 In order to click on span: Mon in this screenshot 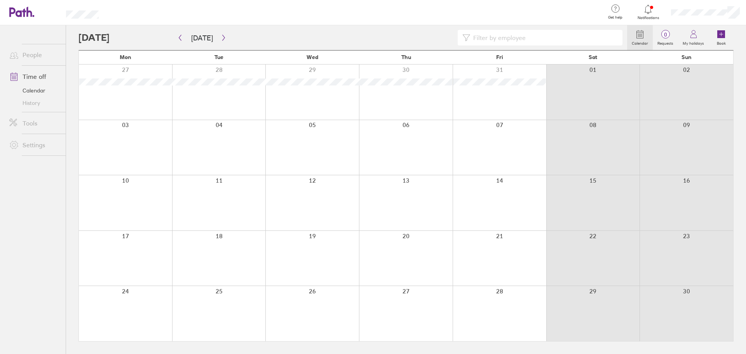, I will do `click(125, 57)`.